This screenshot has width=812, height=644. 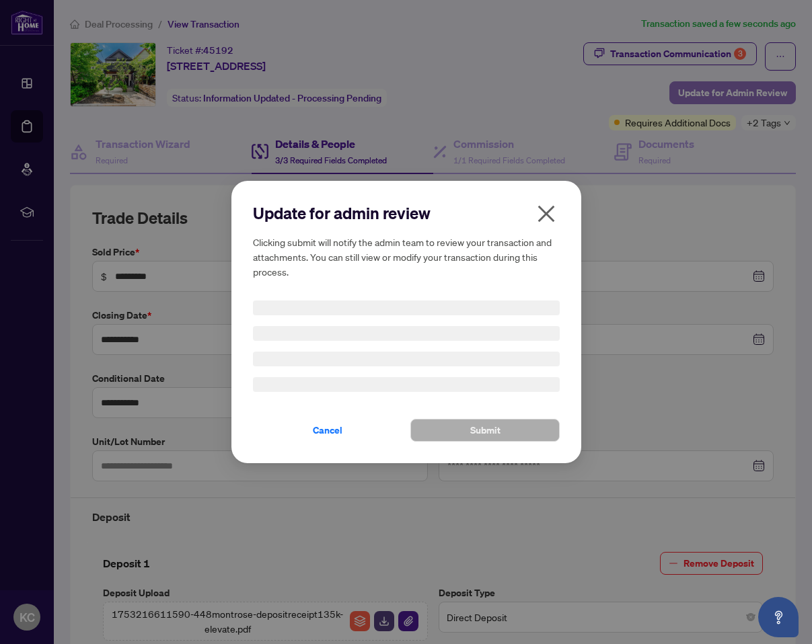 What do you see at coordinates (485, 430) in the screenshot?
I see `button: Submit` at bounding box center [485, 430].